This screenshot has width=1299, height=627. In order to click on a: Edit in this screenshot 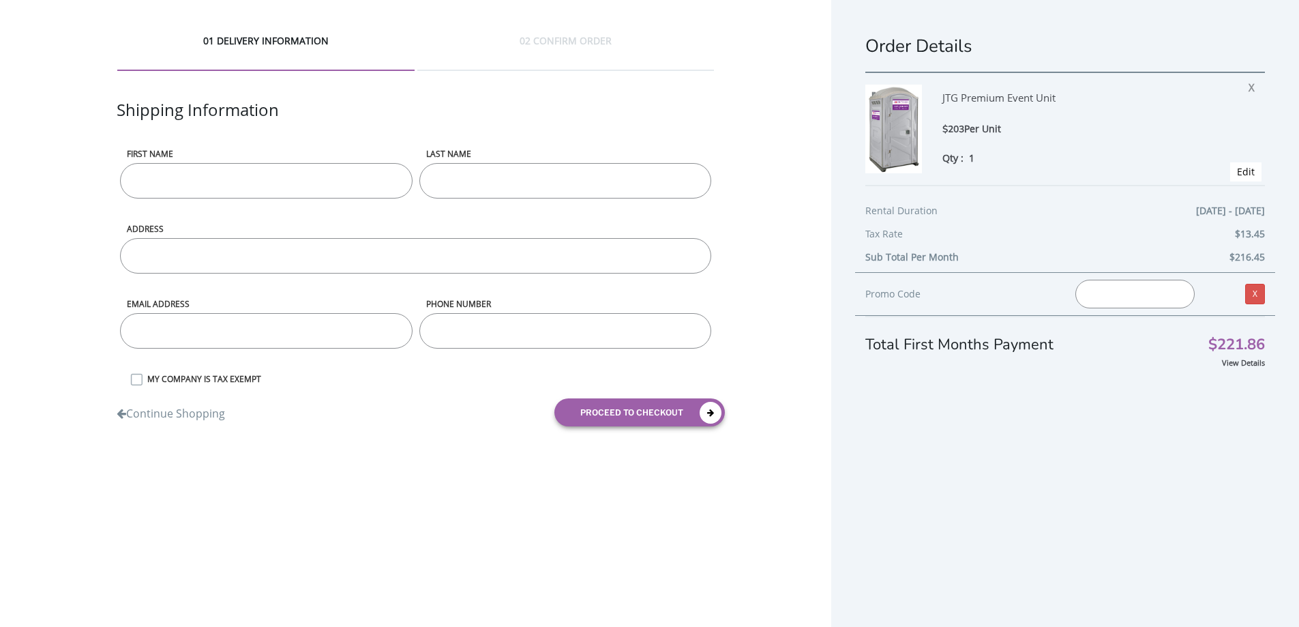, I will do `click(1246, 171)`.